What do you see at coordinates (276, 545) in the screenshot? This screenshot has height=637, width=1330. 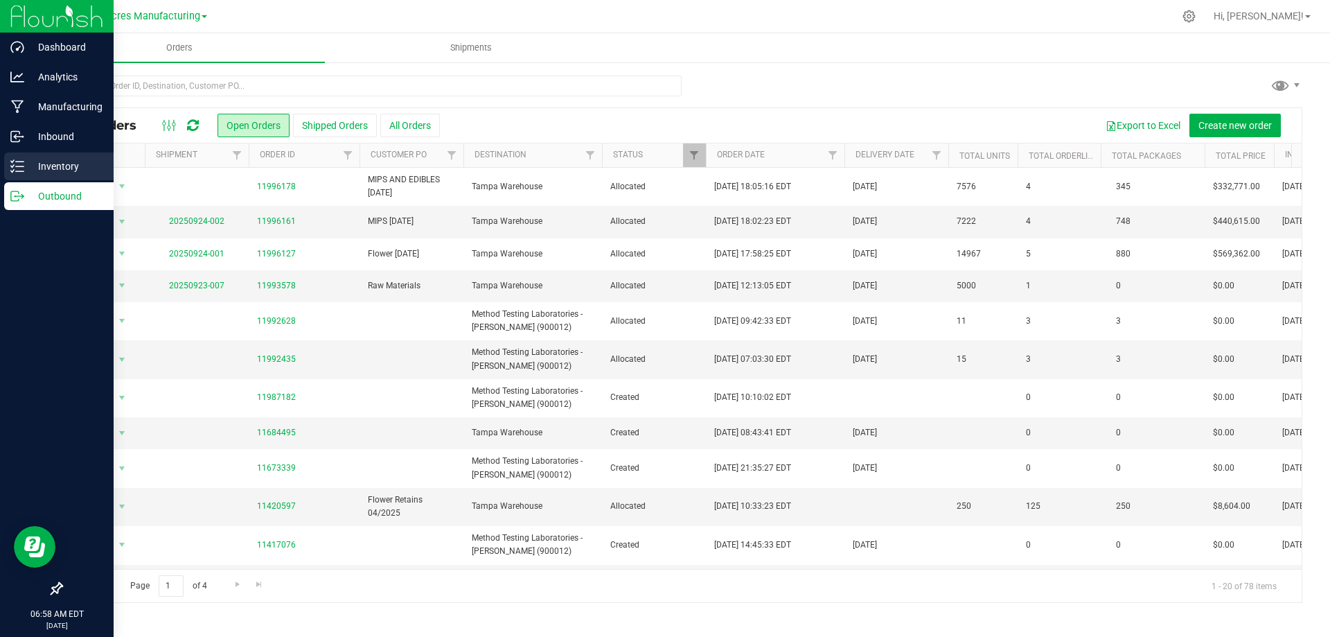 I see `a: 11417076` at bounding box center [276, 545].